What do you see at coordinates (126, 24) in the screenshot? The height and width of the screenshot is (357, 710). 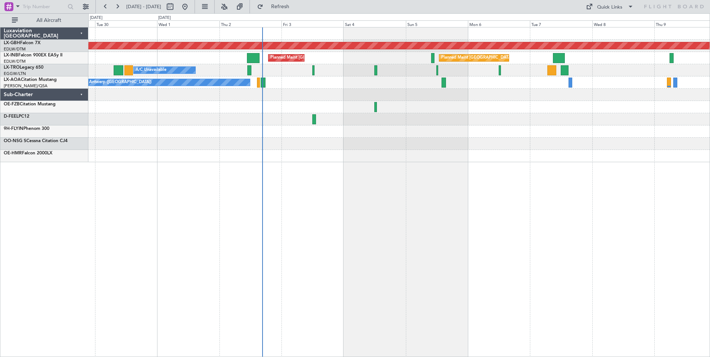 I see `div: Tue 30` at bounding box center [126, 24].